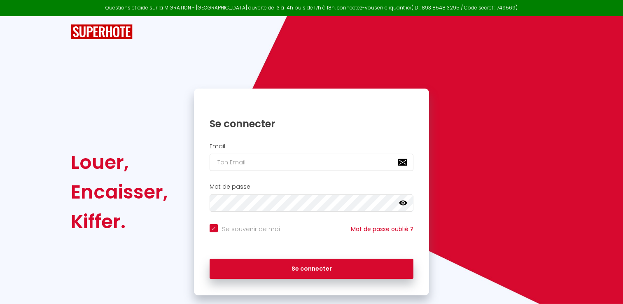  I want to click on a: Mot de passe oublié ?, so click(382, 229).